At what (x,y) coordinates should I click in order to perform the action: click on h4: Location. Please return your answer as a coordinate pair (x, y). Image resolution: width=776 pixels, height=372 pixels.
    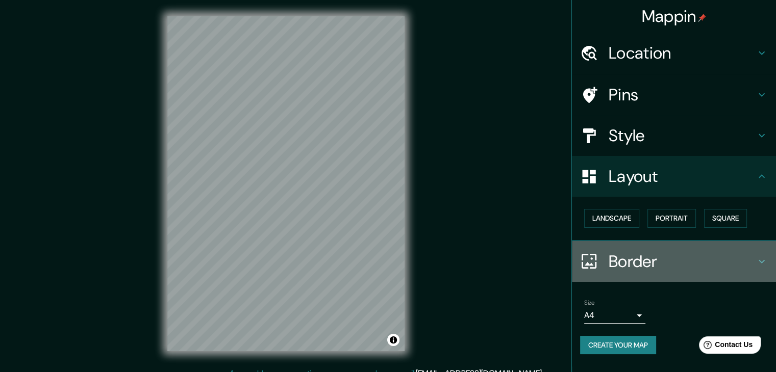
    Looking at the image, I should click on (682, 53).